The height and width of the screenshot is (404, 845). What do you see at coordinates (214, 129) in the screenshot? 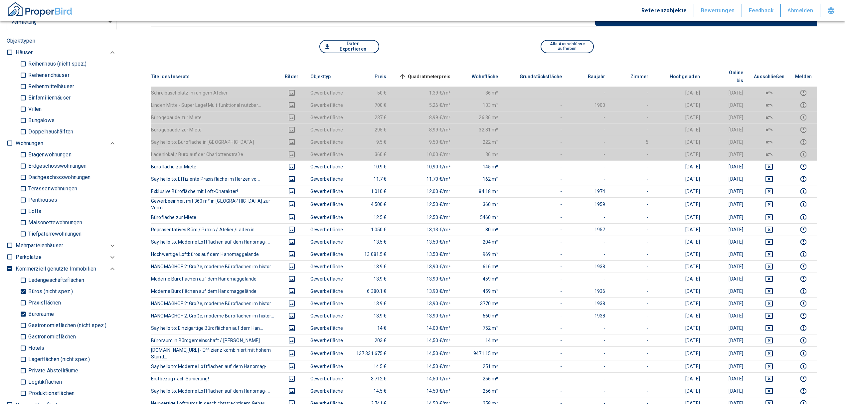
I see `th: Bürogebäude zur Miete` at bounding box center [214, 129].